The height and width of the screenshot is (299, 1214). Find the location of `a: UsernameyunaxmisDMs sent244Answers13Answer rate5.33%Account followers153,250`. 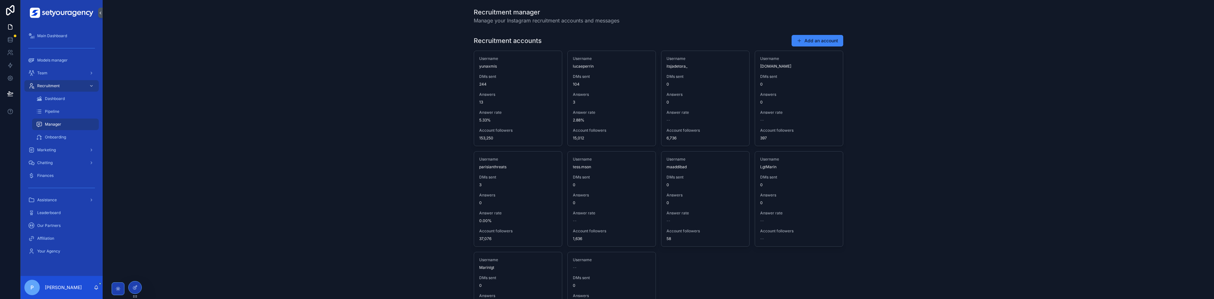

a: UsernameyunaxmisDMs sent244Answers13Answer rate5.33%Account followers153,250 is located at coordinates (518, 98).